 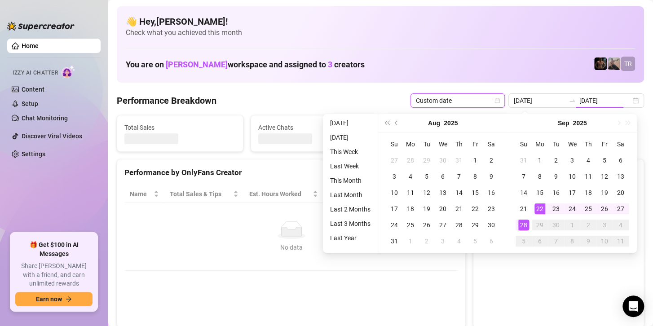 I want to click on a: Discover Viral Videos, so click(x=52, y=136).